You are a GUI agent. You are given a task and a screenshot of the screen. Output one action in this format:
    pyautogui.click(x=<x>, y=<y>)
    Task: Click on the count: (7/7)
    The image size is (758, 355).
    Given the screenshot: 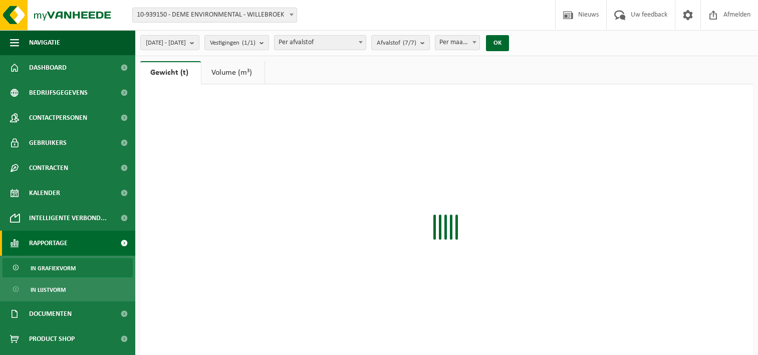 What is the action you would take?
    pyautogui.click(x=409, y=43)
    